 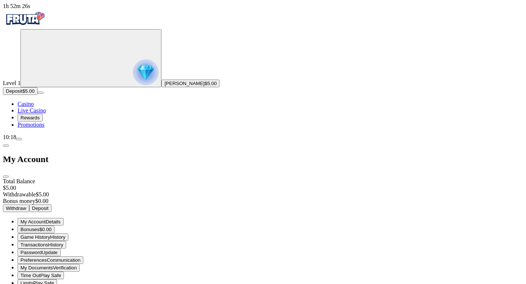 What do you see at coordinates (25, 26) in the screenshot?
I see `a: Fruta` at bounding box center [25, 26].